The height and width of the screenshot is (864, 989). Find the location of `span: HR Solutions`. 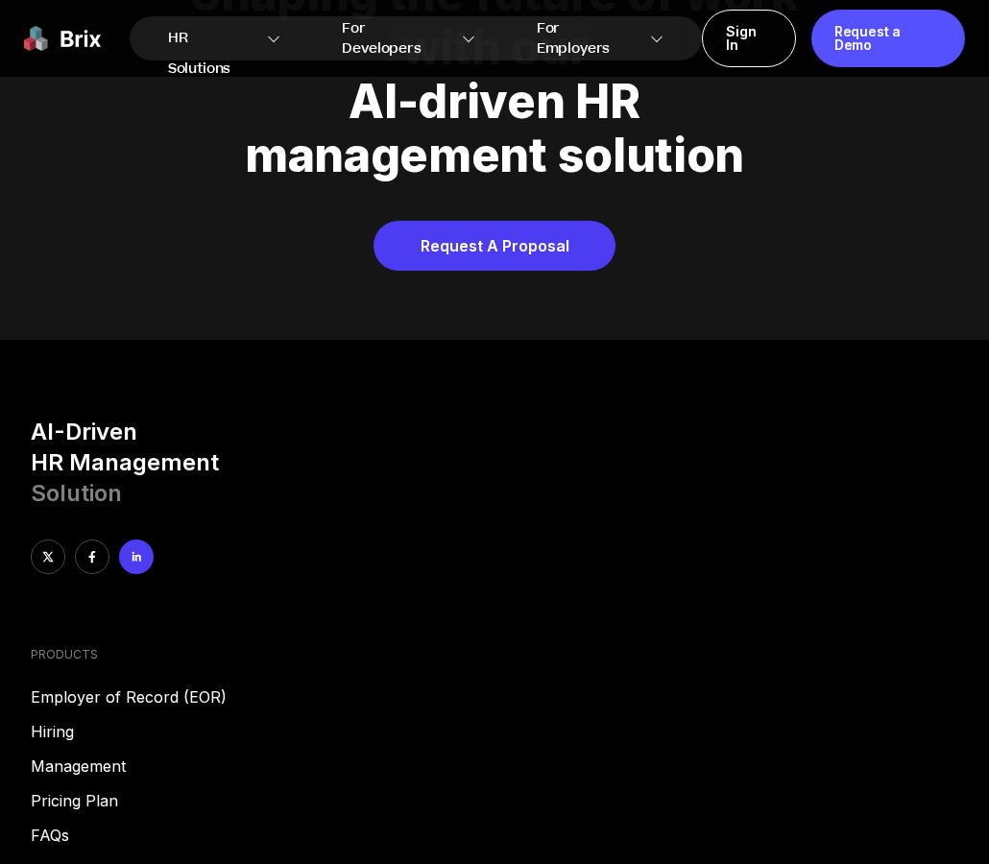

span: HR Solutions is located at coordinates (211, 38).